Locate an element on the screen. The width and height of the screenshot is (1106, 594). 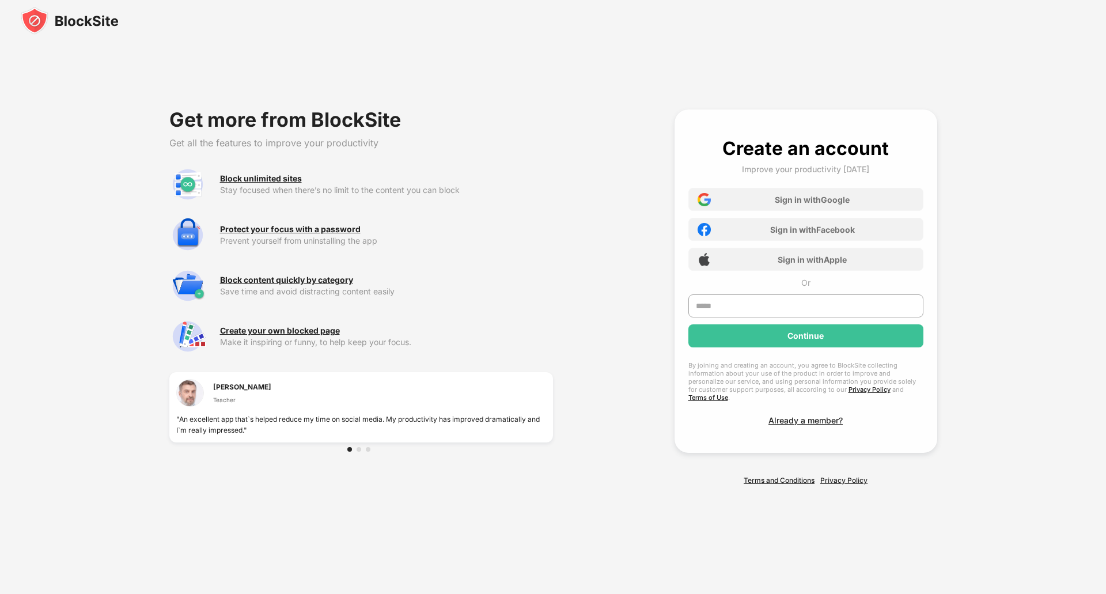
img: blocksite-icon-black.svg is located at coordinates (70, 21).